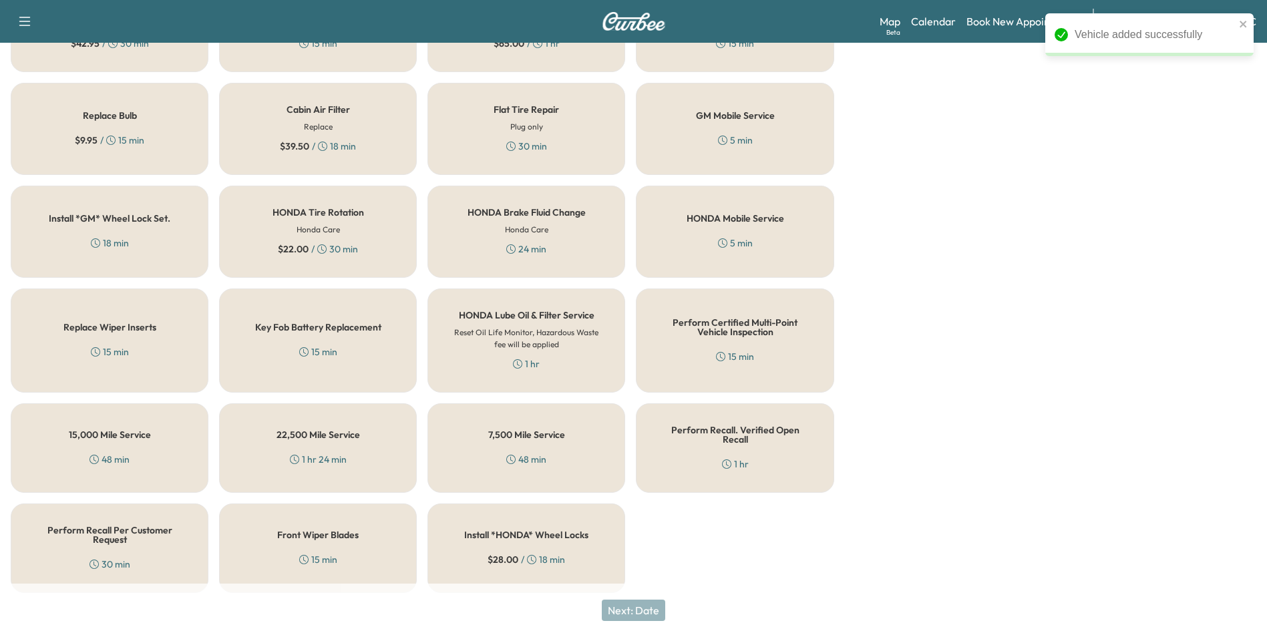  Describe the element at coordinates (110, 218) in the screenshot. I see `h5: Install *GM* Wheel Lock Set.` at that location.